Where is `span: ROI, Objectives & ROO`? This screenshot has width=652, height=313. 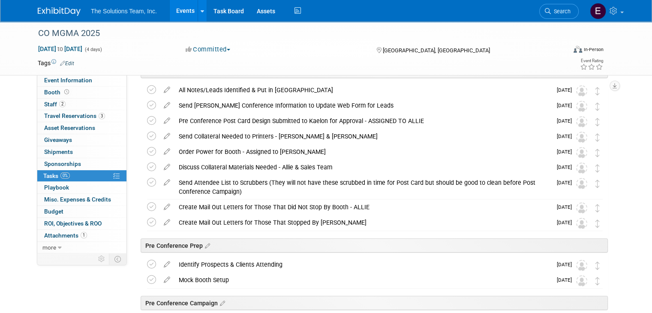
span: ROI, Objectives & ROO is located at coordinates (73, 223).